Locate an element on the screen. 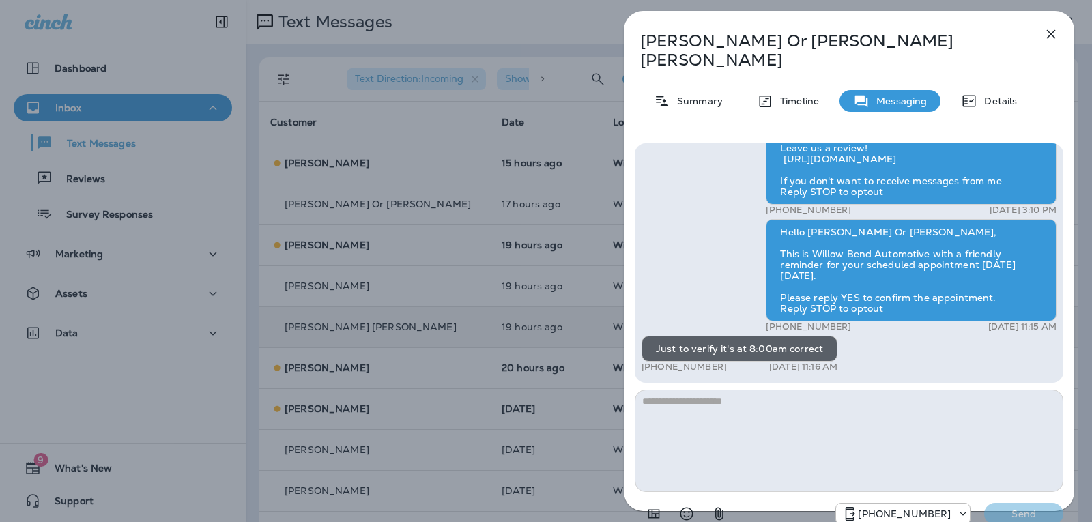 The height and width of the screenshot is (522, 1092). p: Timeline is located at coordinates (796, 101).